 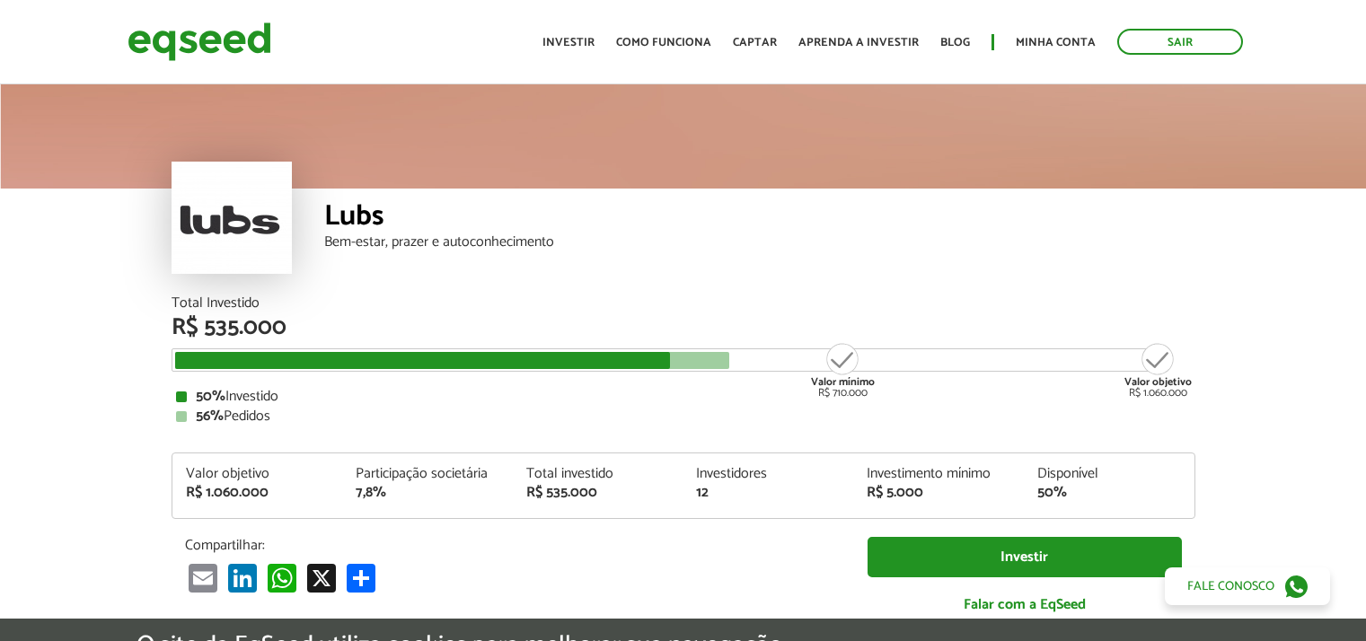 I want to click on a: Blog, so click(x=954, y=42).